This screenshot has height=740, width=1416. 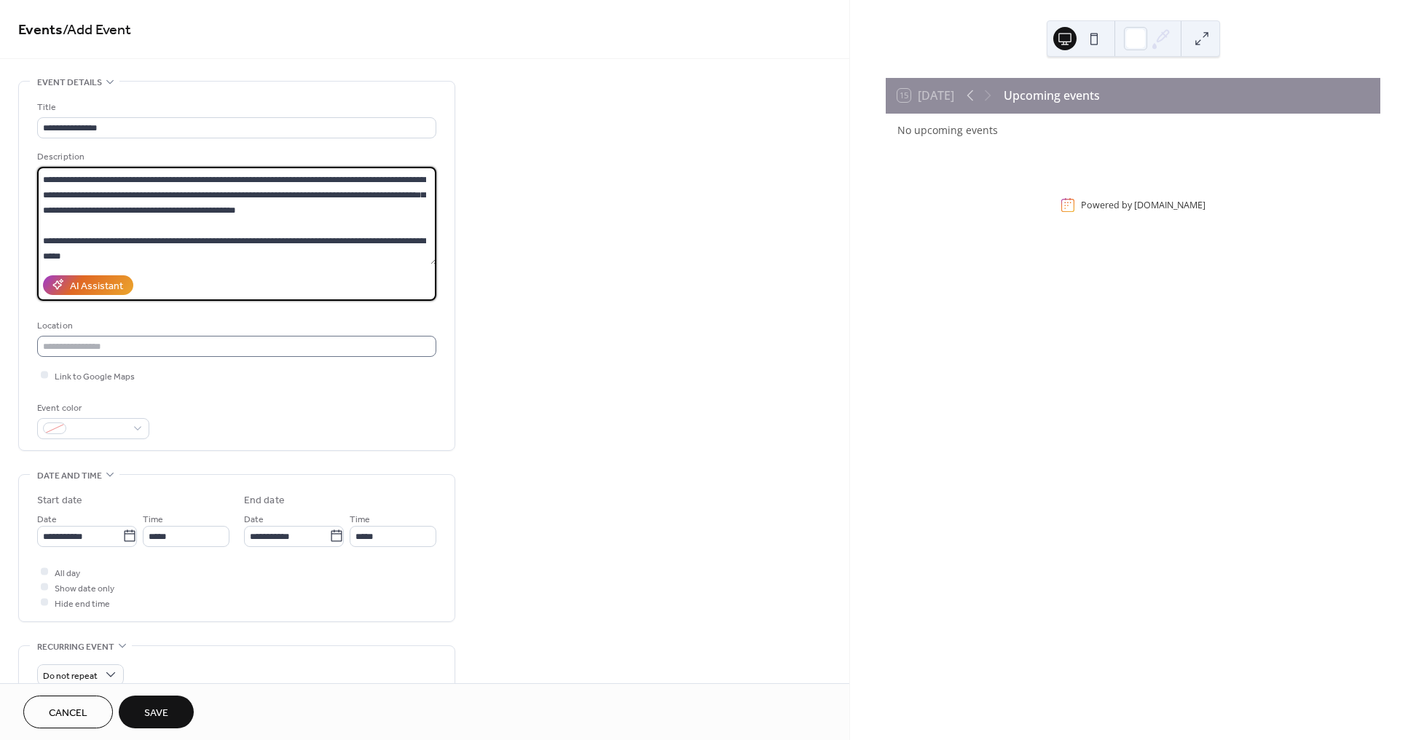 What do you see at coordinates (68, 713) in the screenshot?
I see `span: Cancel` at bounding box center [68, 713].